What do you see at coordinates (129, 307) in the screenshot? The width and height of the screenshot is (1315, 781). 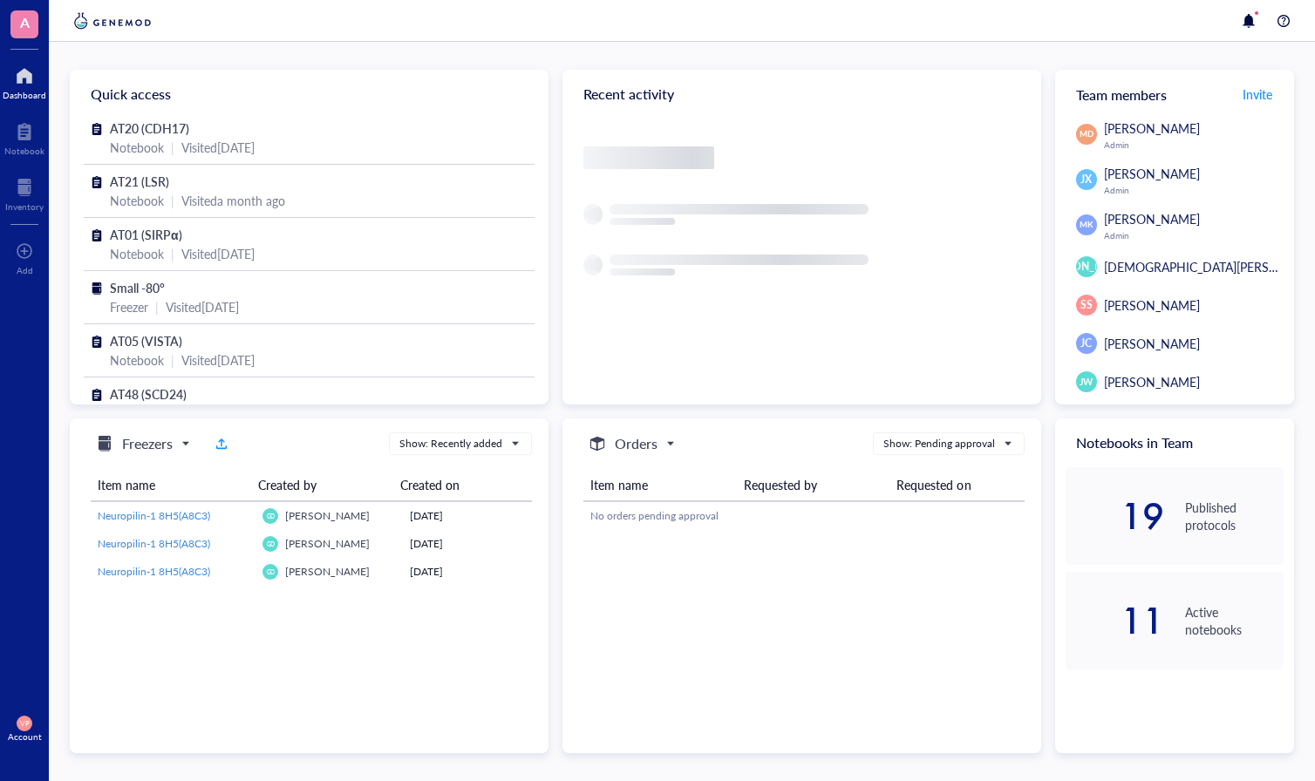 I see `div: Freezer` at bounding box center [129, 307].